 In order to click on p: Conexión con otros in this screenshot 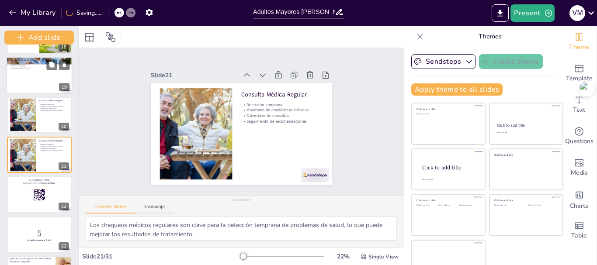, I will do `click(39, 62)`.